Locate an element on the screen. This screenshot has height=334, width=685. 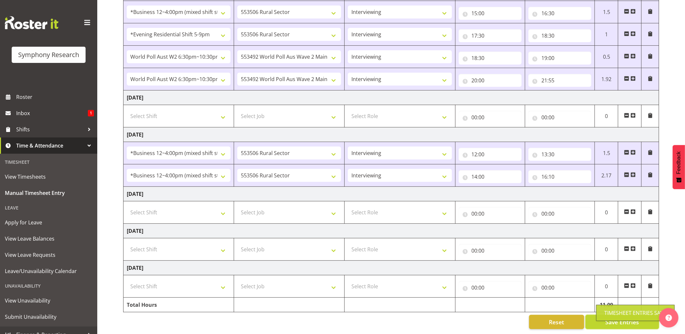
a: Submit Unavailability is located at coordinates (49, 317).